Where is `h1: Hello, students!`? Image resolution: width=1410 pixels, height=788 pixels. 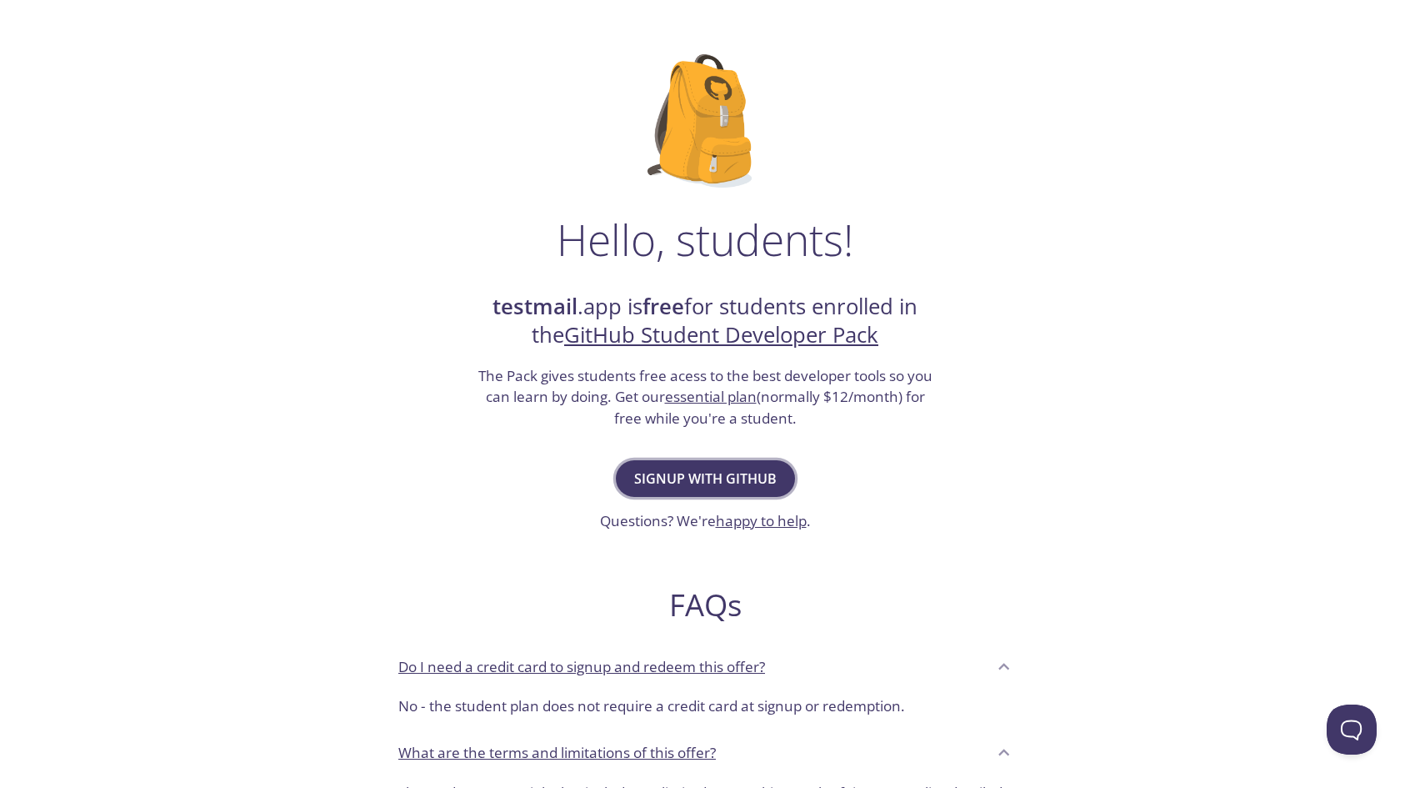 h1: Hello, students! is located at coordinates (705, 239).